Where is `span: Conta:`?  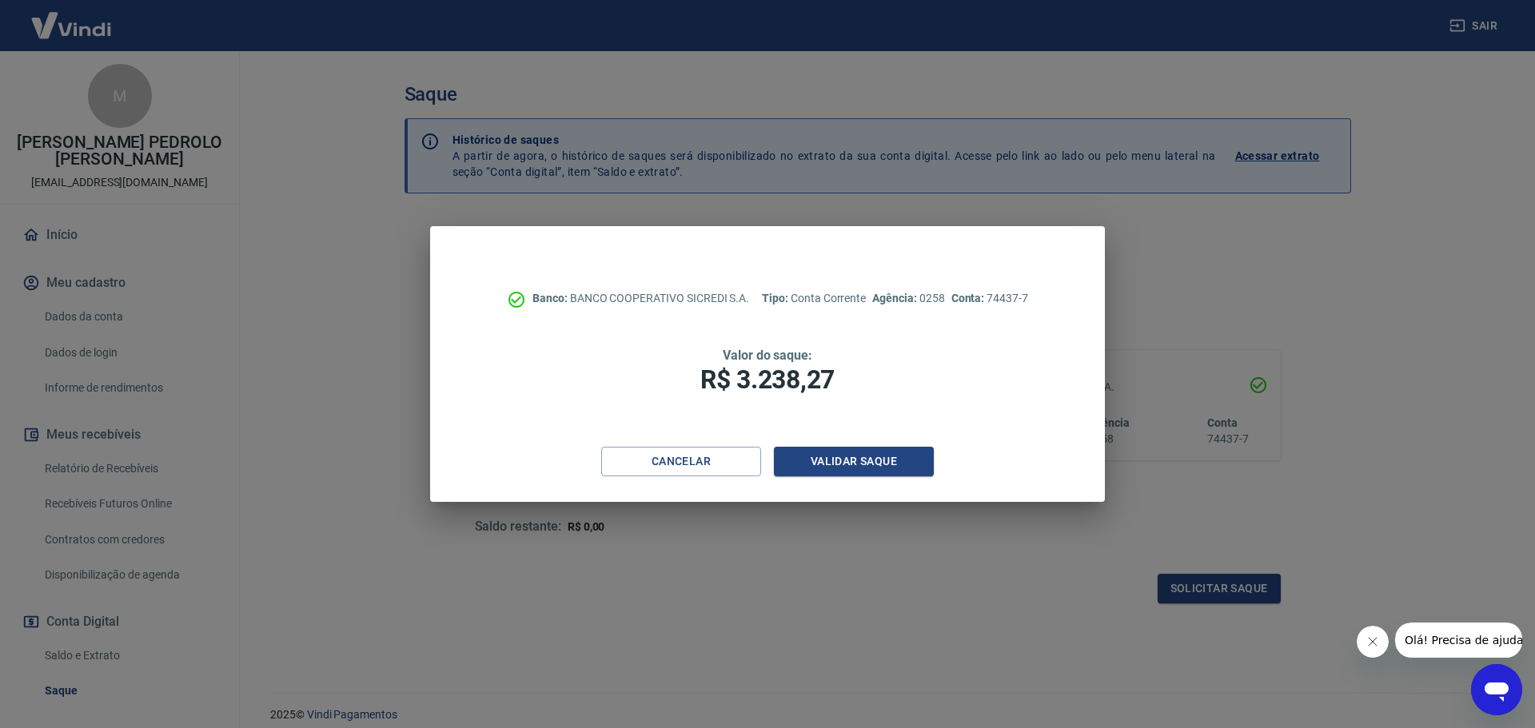
span: Conta: is located at coordinates (969, 298).